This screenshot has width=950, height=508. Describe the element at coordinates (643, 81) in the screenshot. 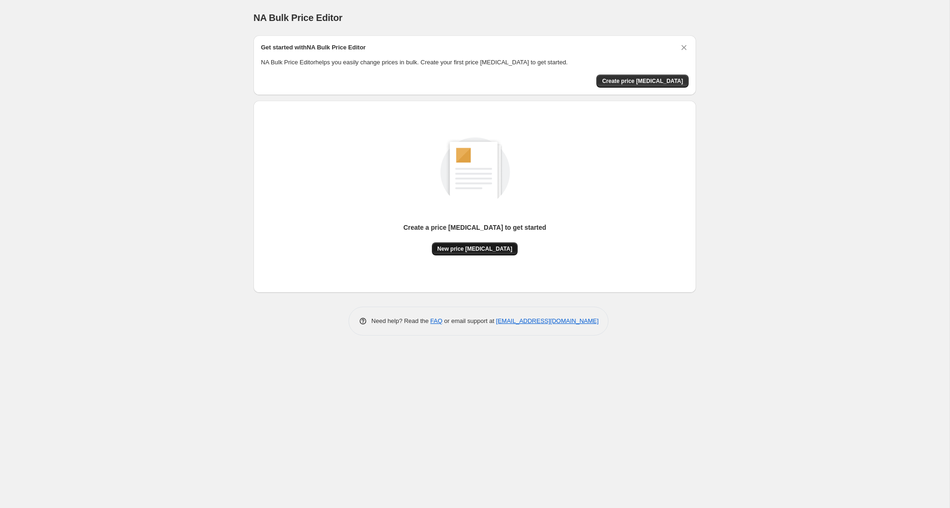

I see `button: Create price change job` at that location.